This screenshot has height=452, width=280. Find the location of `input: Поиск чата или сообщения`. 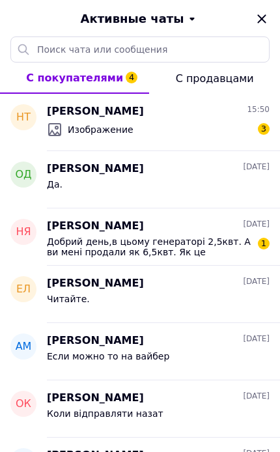

input: Поиск чата или сообщения is located at coordinates (140, 49).